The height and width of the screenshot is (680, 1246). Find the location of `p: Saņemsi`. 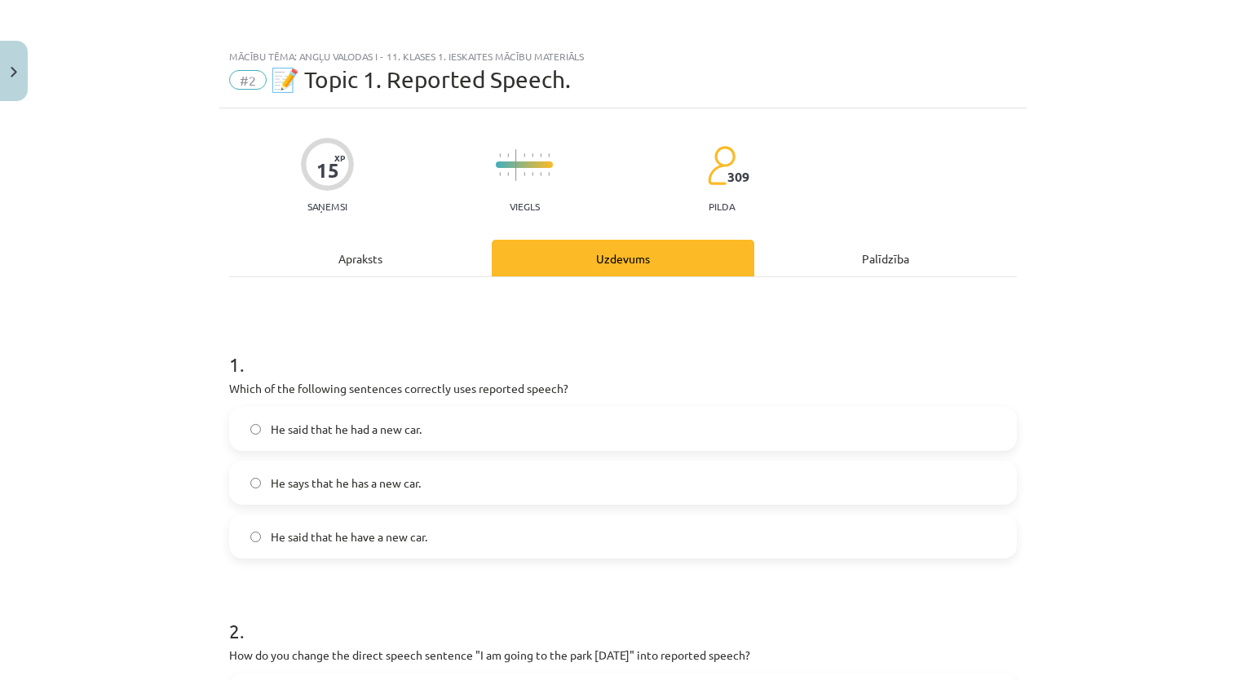

p: Saņemsi is located at coordinates (327, 206).